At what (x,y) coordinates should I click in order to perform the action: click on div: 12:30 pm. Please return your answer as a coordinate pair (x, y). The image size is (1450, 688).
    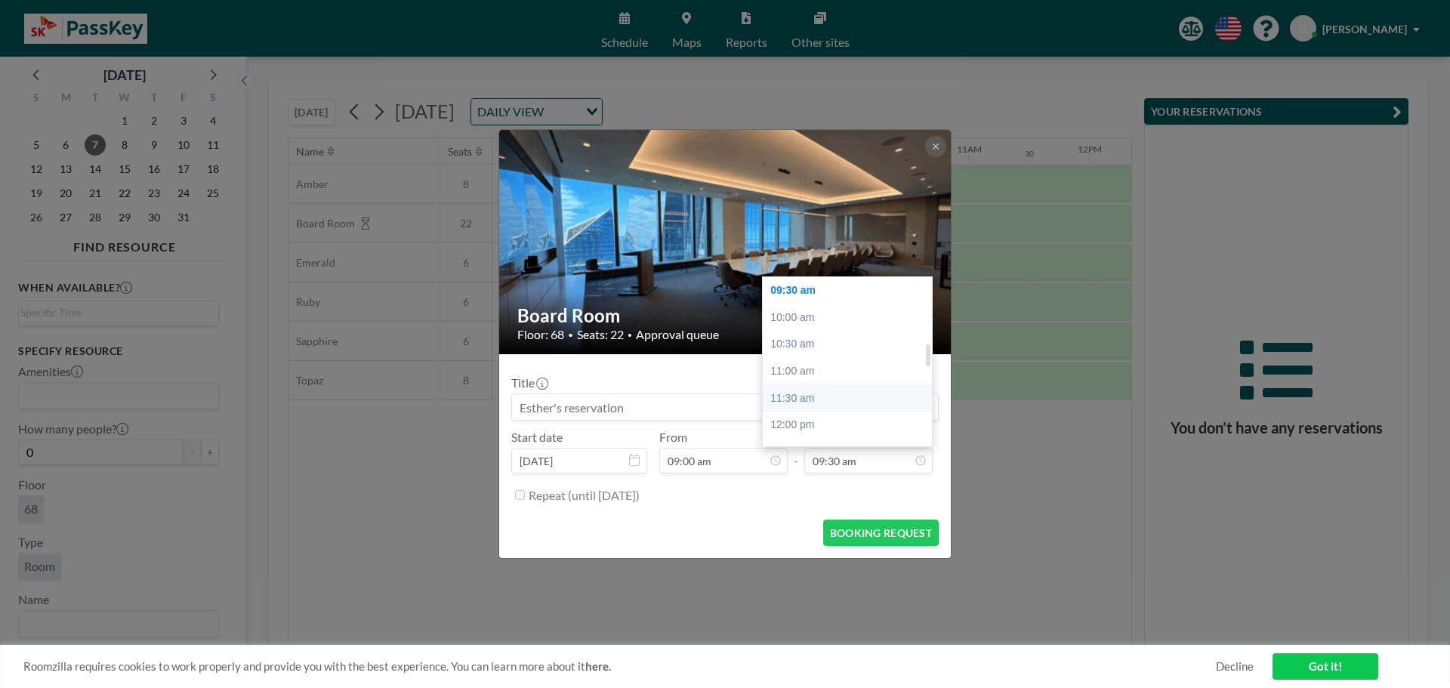
    Looking at the image, I should click on (851, 452).